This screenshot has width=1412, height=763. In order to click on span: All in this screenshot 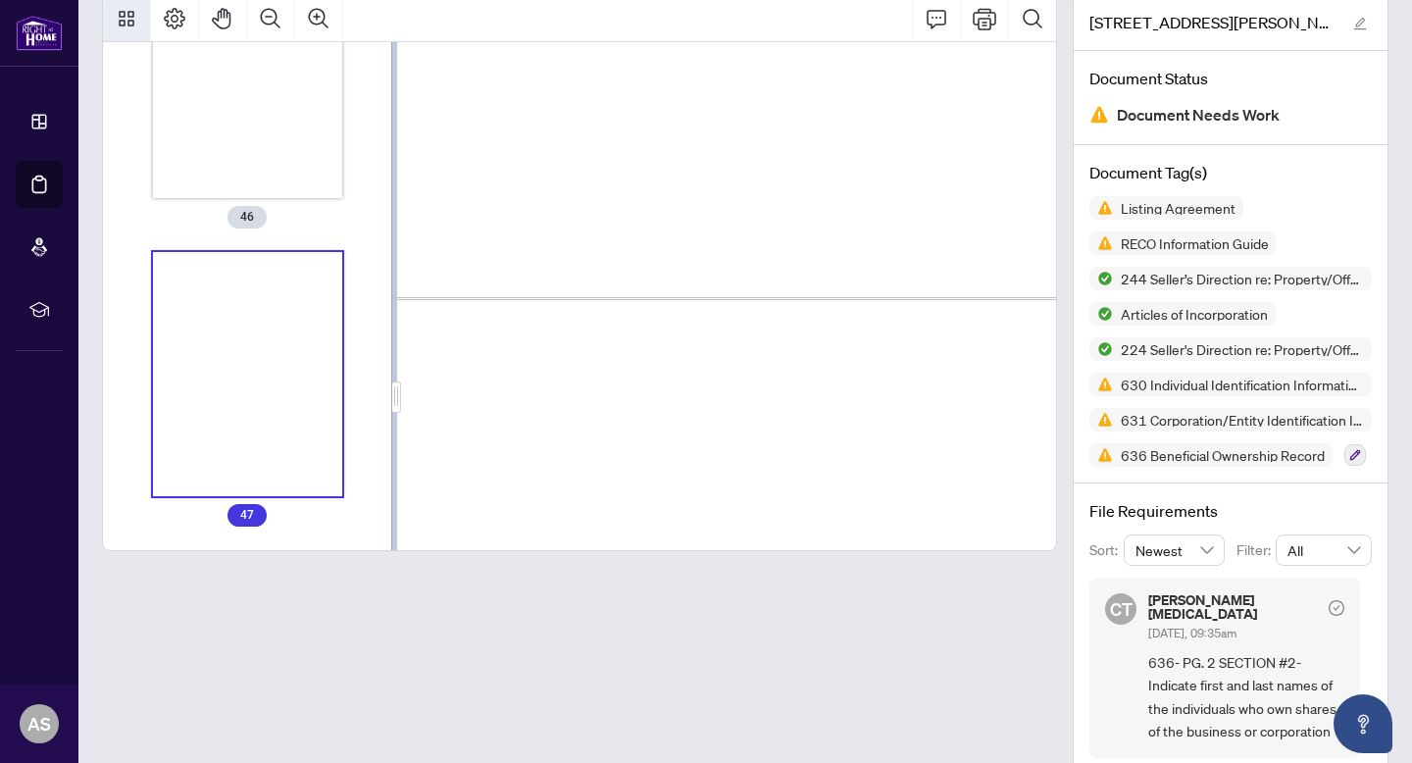, I will do `click(1324, 550)`.